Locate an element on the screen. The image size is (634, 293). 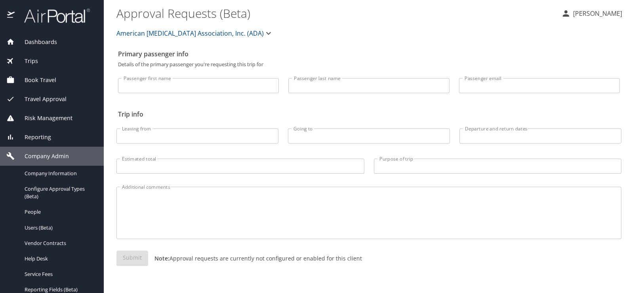
span: People is located at coordinates (59, 211).